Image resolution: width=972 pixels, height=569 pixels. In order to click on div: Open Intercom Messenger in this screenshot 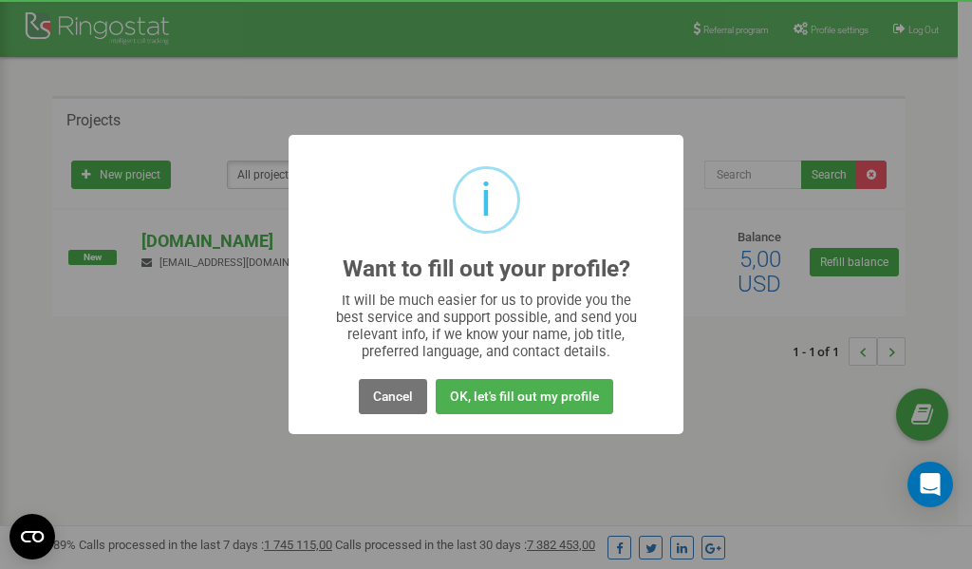, I will do `click(930, 484)`.